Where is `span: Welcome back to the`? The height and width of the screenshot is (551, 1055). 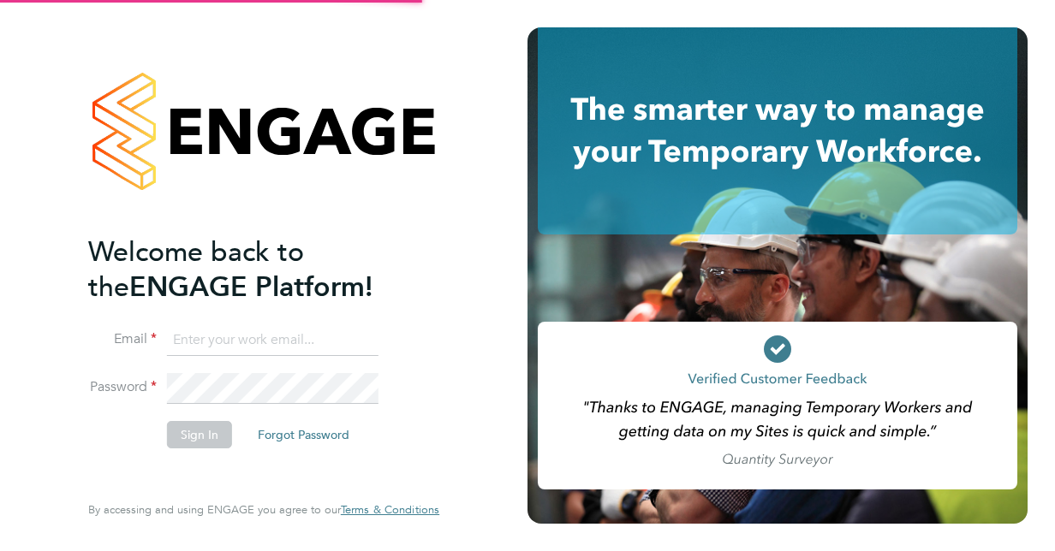
span: Welcome back to the is located at coordinates (196, 270).